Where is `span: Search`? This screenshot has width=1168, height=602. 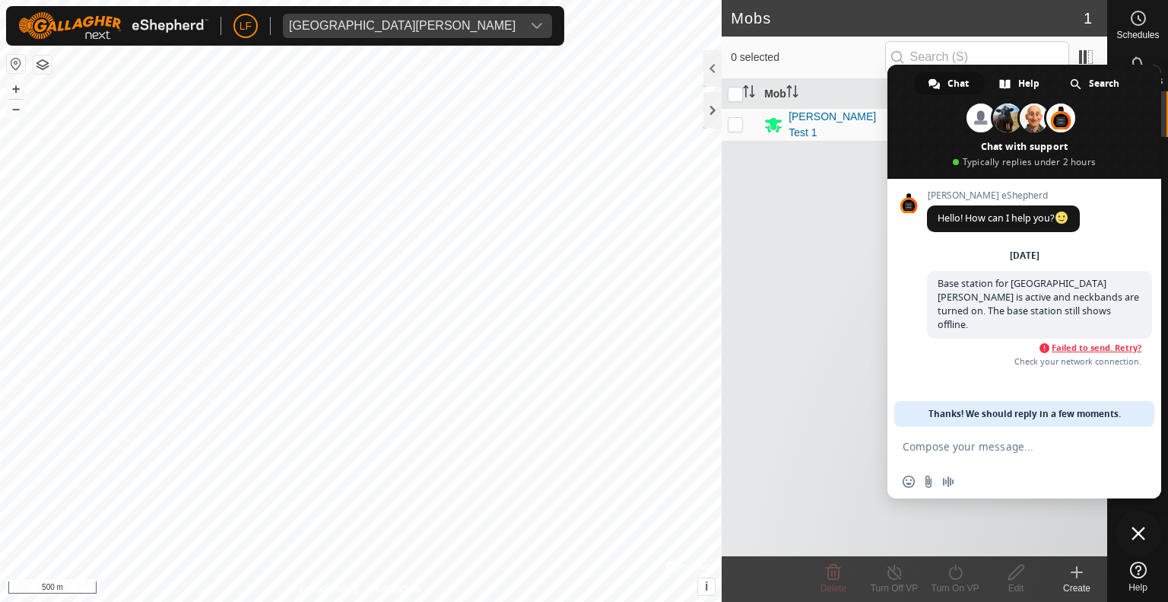
span: Search is located at coordinates (1105, 84).